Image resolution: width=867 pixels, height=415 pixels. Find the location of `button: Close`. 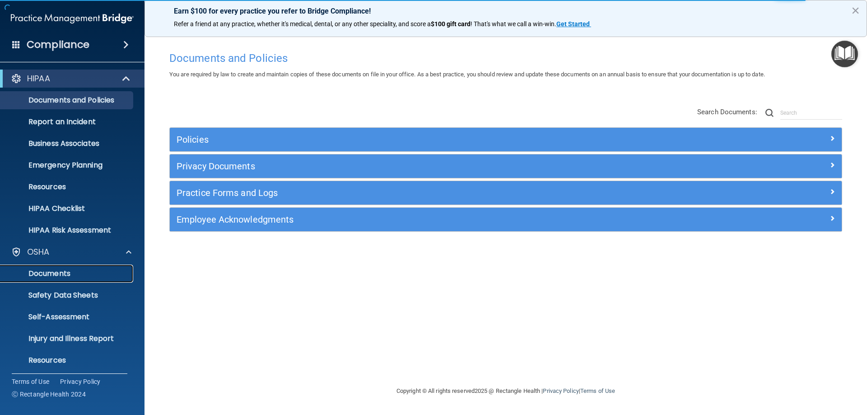

button: Close is located at coordinates (855, 10).